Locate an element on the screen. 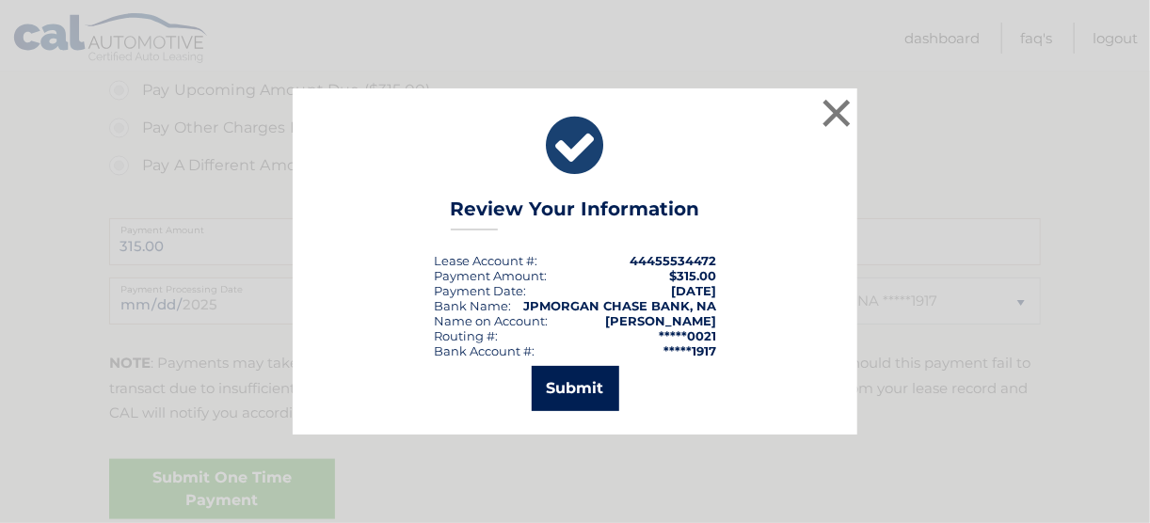 Image resolution: width=1150 pixels, height=523 pixels. strong: 44455534472 is located at coordinates (673, 261).